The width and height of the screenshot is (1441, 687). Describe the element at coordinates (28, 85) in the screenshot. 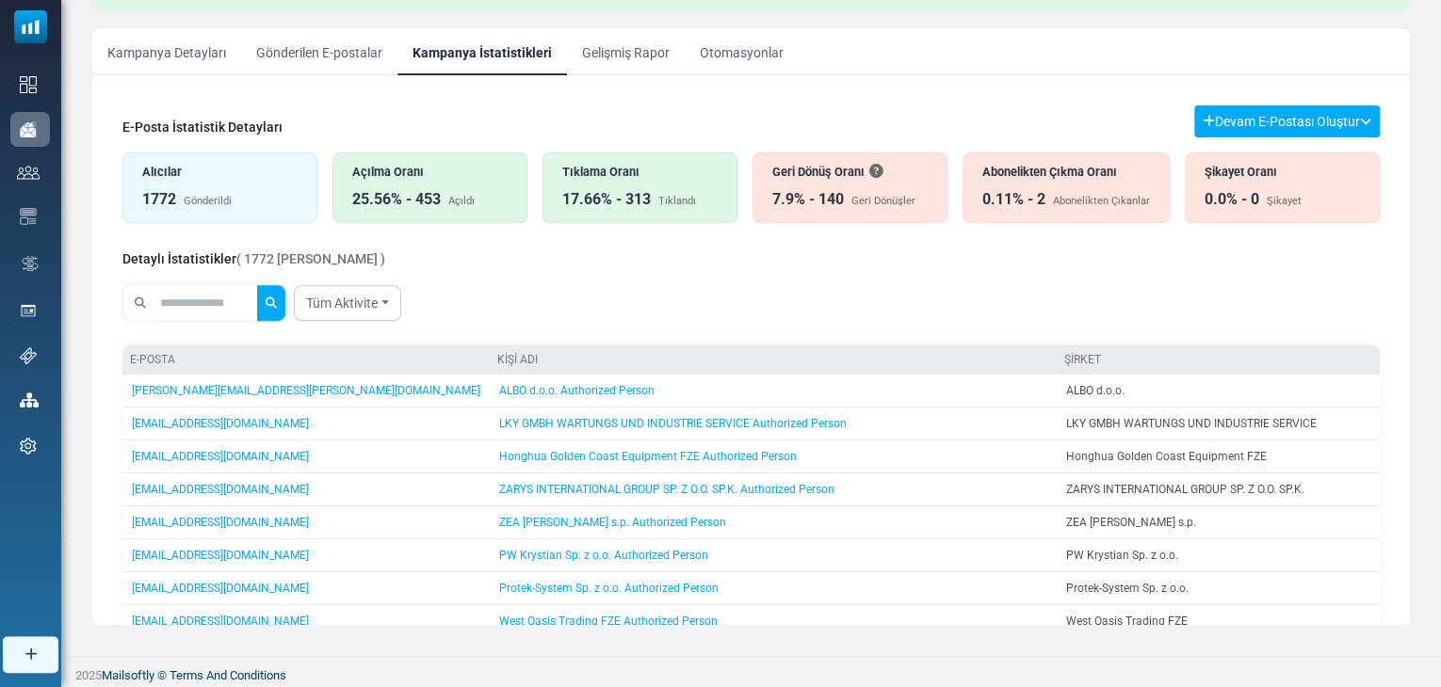

I see `img: dashboard-icon.svg` at that location.